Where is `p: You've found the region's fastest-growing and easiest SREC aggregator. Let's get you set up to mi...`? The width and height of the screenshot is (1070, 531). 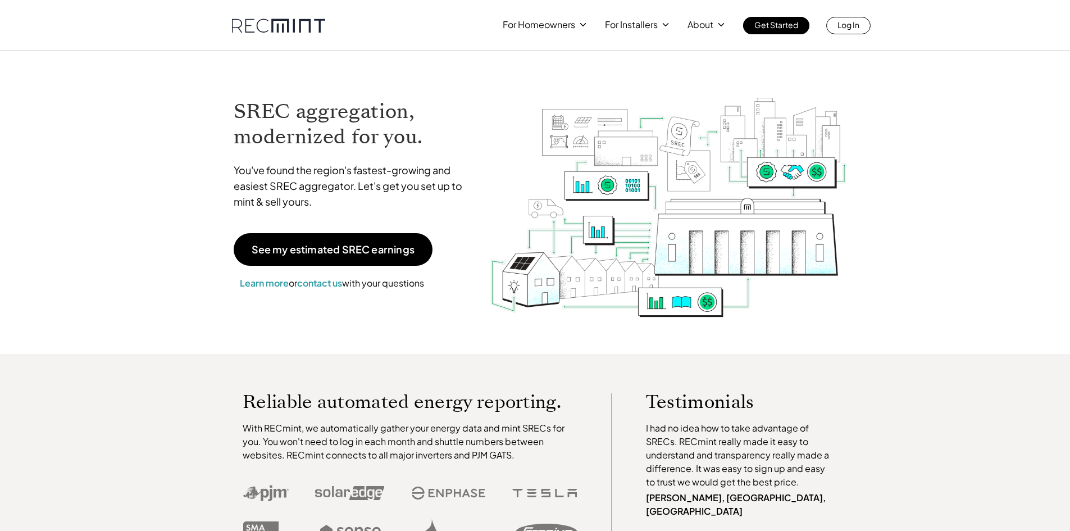
p: You've found the region's fastest-growing and easiest SREC aggregator. Let's get you set up to mi... is located at coordinates (353, 186).